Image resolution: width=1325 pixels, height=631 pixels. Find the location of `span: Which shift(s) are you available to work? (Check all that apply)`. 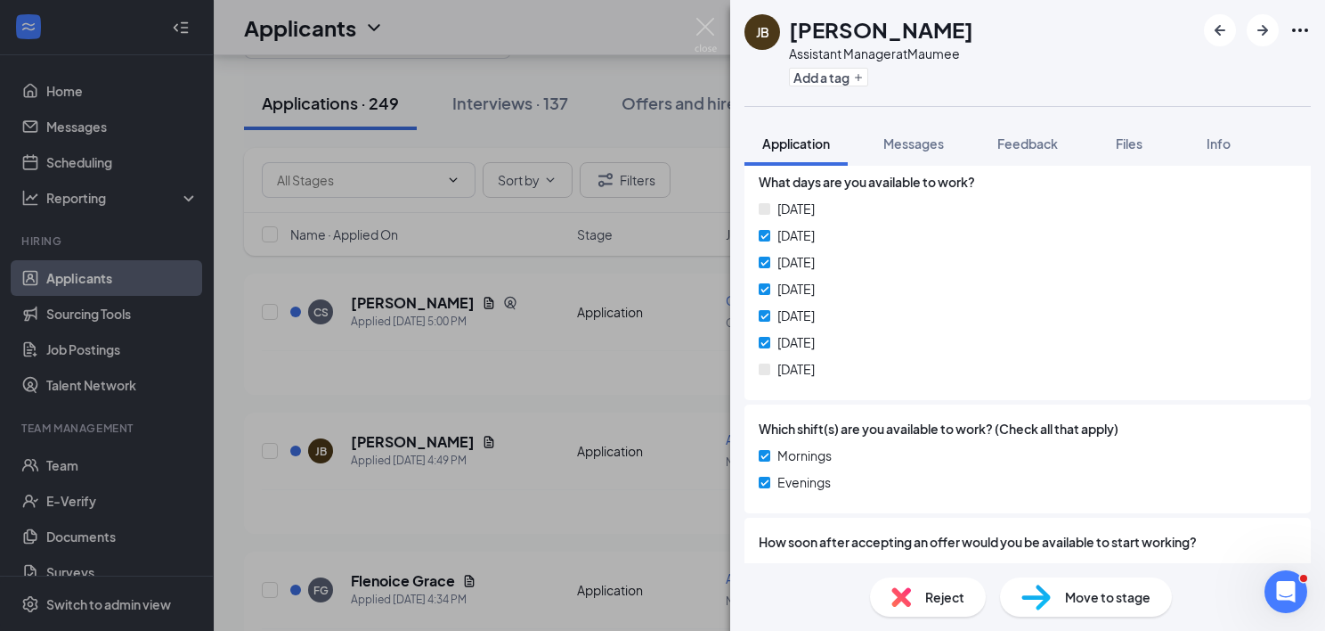

span: Which shift(s) are you available to work? (Check all that apply) is located at coordinates (939, 428).